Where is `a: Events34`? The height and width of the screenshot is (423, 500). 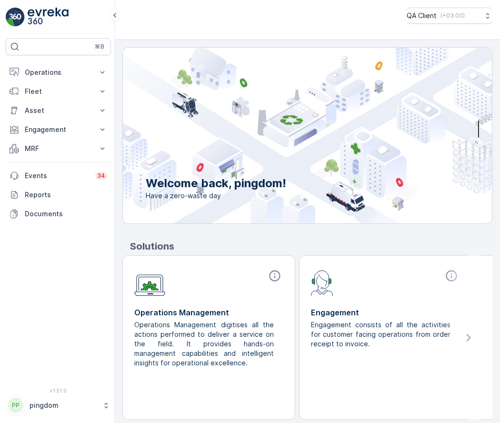
a: Events34 is located at coordinates (58, 176).